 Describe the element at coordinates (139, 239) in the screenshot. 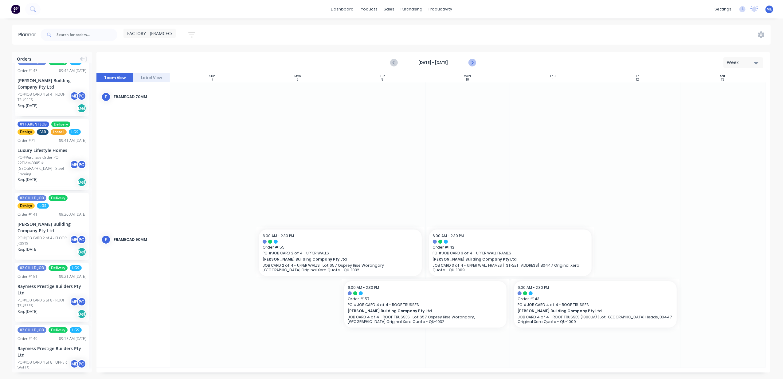

I see `div: FRAMECAD 90mm` at that location.